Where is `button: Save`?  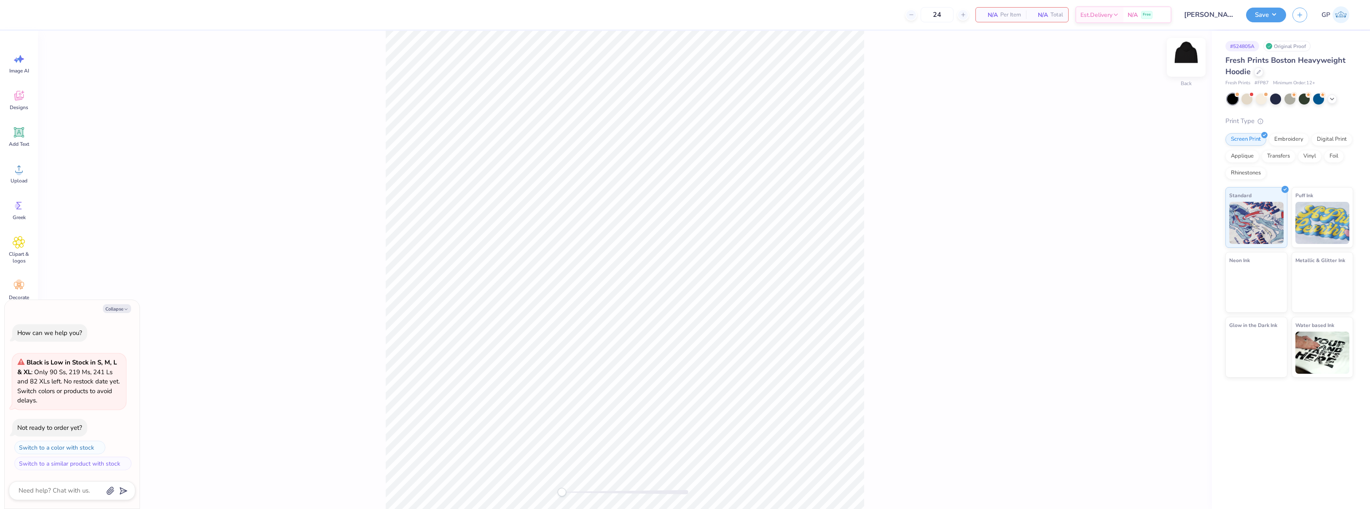
button: Save is located at coordinates (1266, 15).